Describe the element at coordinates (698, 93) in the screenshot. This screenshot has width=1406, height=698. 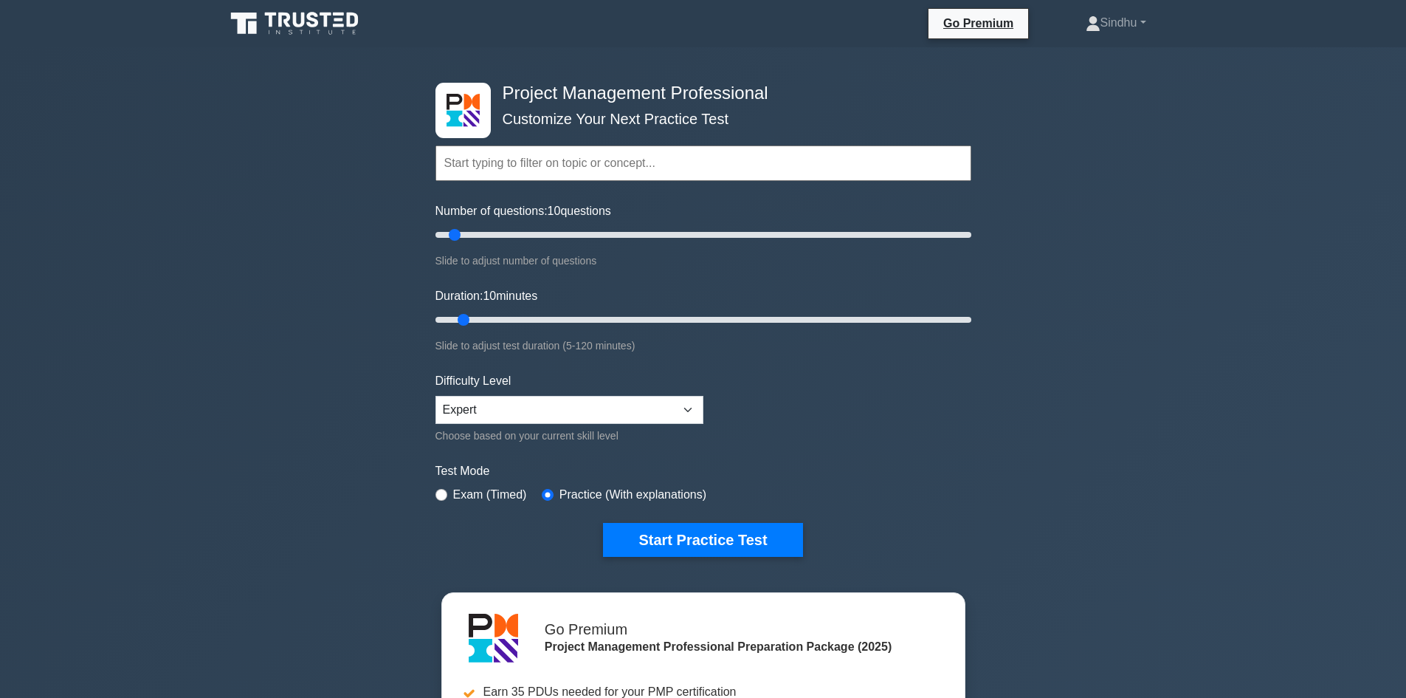
I see `h4: Project Management Professional` at that location.